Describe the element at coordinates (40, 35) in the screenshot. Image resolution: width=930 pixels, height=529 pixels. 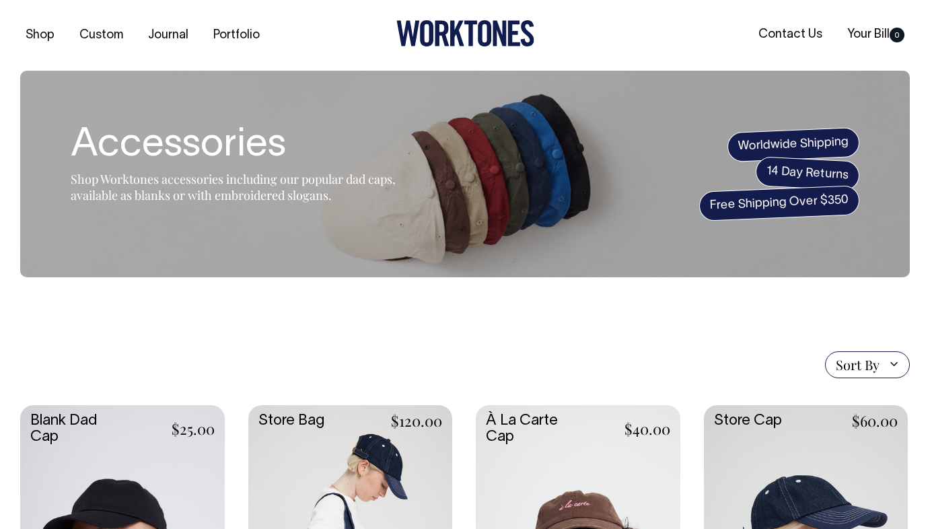
I see `a: Shop` at that location.